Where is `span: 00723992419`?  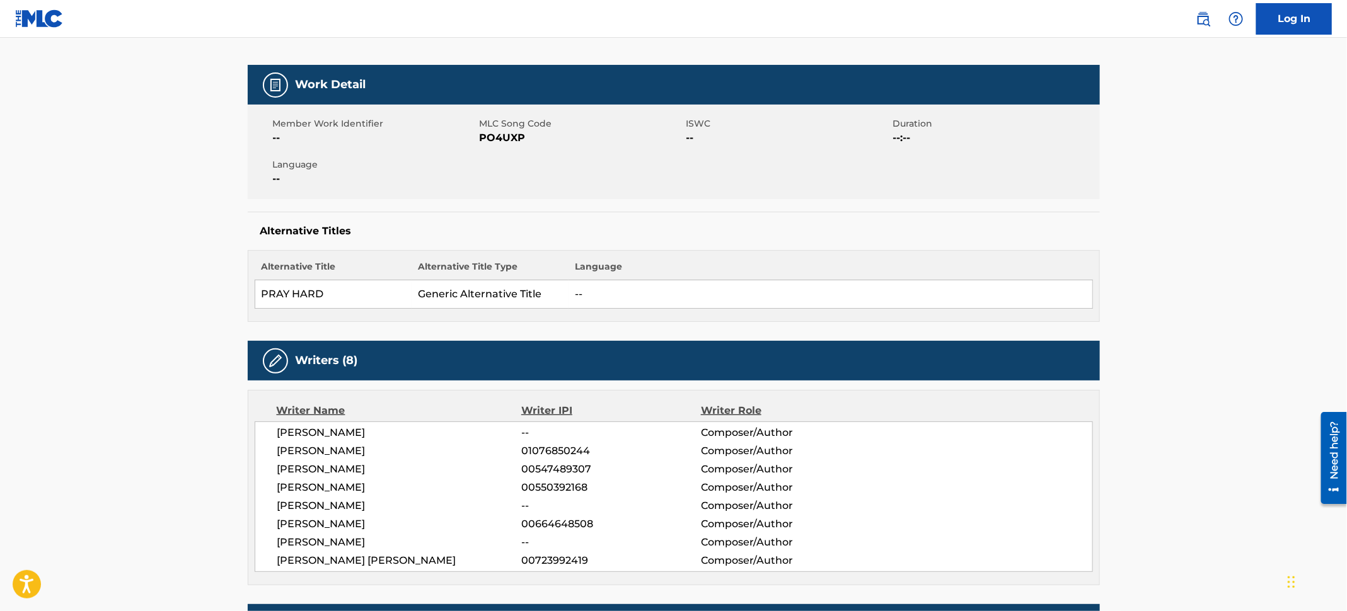 span: 00723992419 is located at coordinates (611, 561).